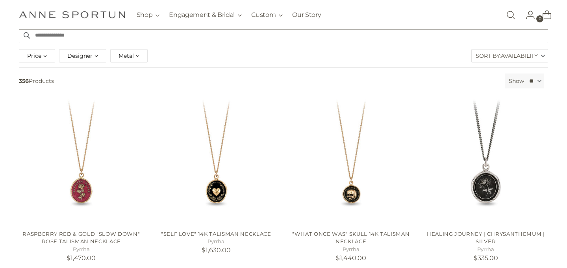 The width and height of the screenshot is (567, 268). What do you see at coordinates (80, 56) in the screenshot?
I see `span: Designer` at bounding box center [80, 56].